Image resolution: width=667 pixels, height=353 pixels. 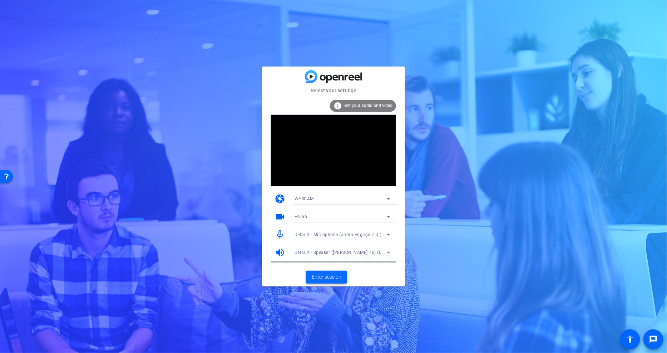 What do you see at coordinates (326, 277) in the screenshot?
I see `button: Enter session` at bounding box center [326, 277].